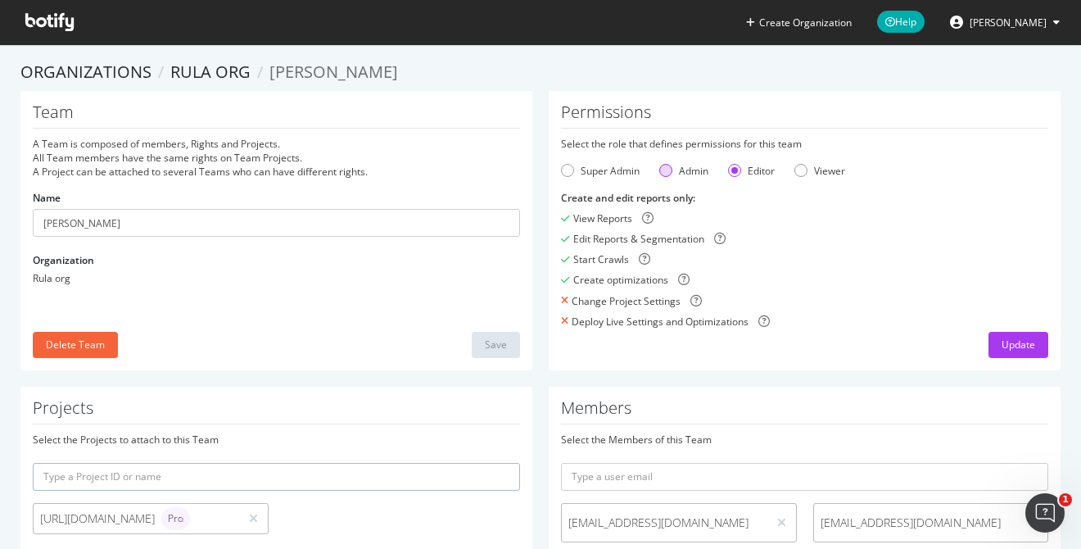  What do you see at coordinates (798, 22) in the screenshot?
I see `button: Create Organization` at bounding box center [798, 22].